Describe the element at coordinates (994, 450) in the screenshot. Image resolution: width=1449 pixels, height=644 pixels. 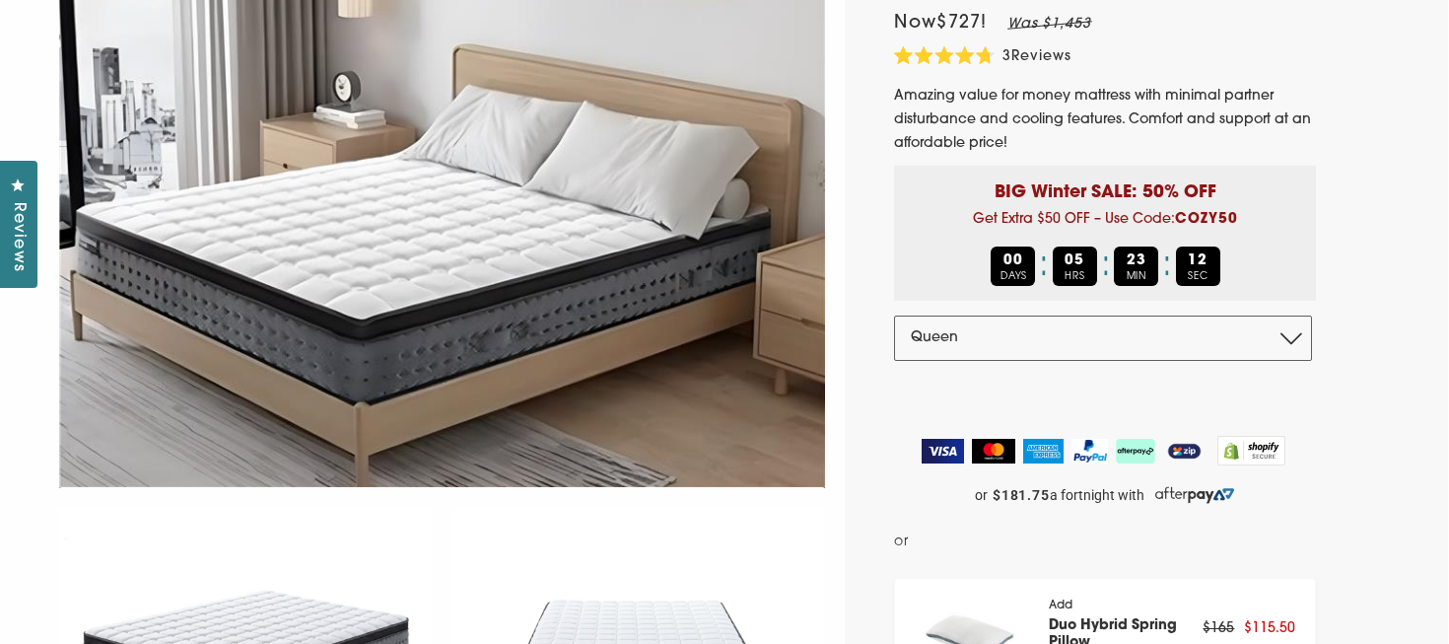
I see `img: MasterCard Logo` at that location.